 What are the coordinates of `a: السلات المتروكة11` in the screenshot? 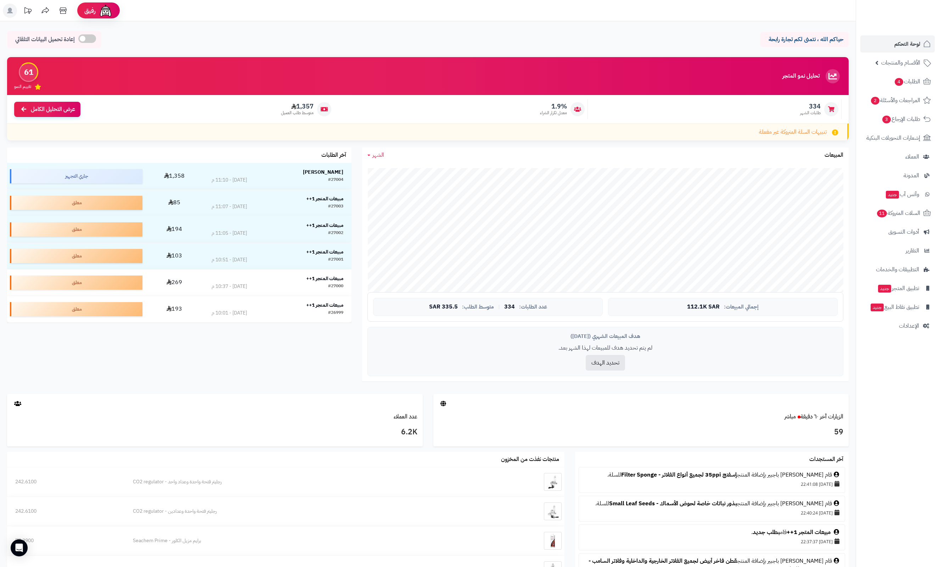 It's located at (898, 213).